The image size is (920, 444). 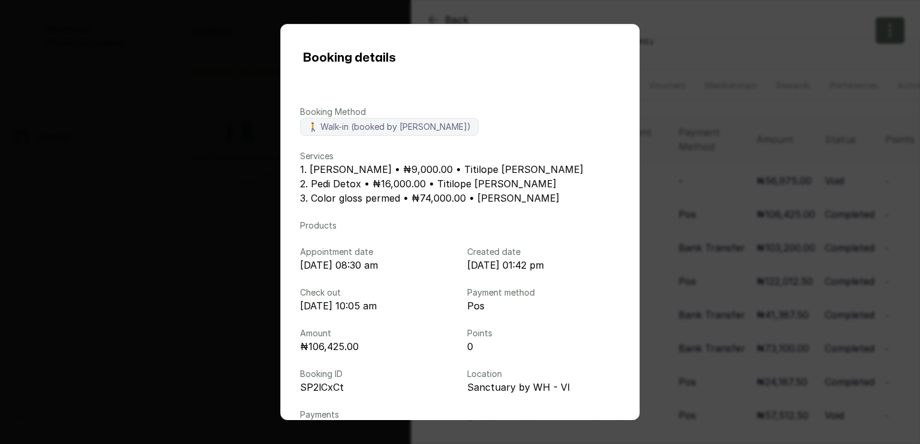 I want to click on p: Sanctuary by WH - VI, so click(x=543, y=387).